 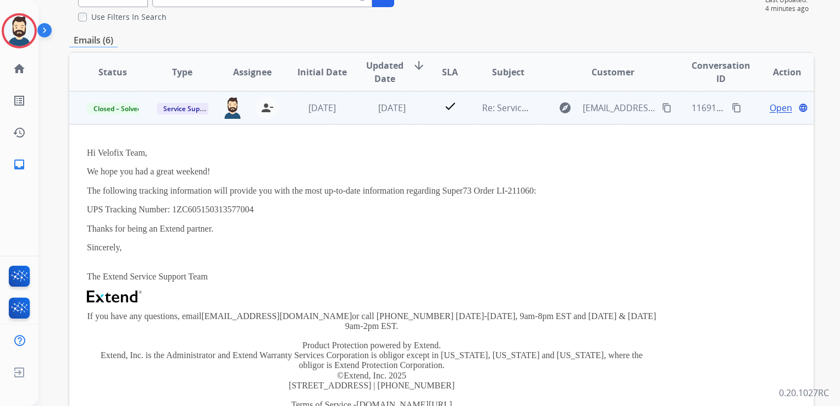 What do you see at coordinates (613, 72) in the screenshot?
I see `span: Customer` at bounding box center [613, 72].